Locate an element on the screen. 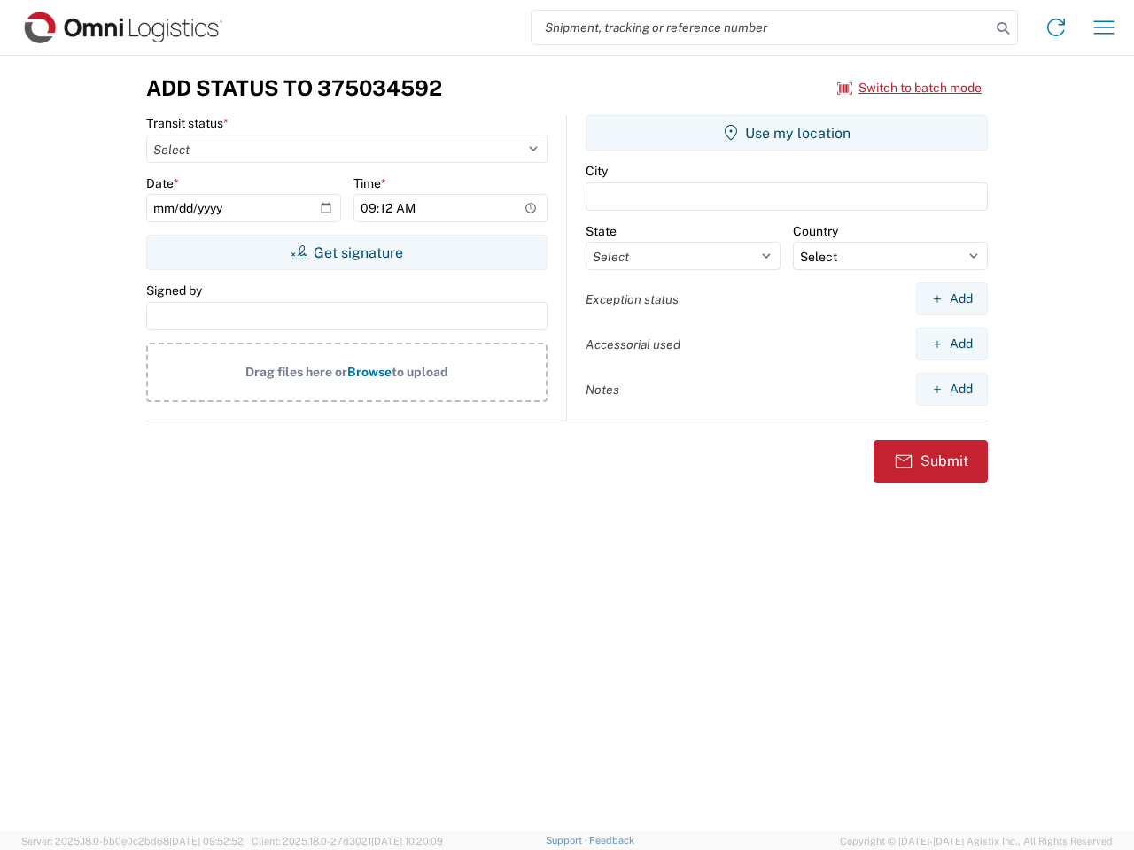 The width and height of the screenshot is (1134, 850). h3: Add Status to 375034592 is located at coordinates (294, 88).